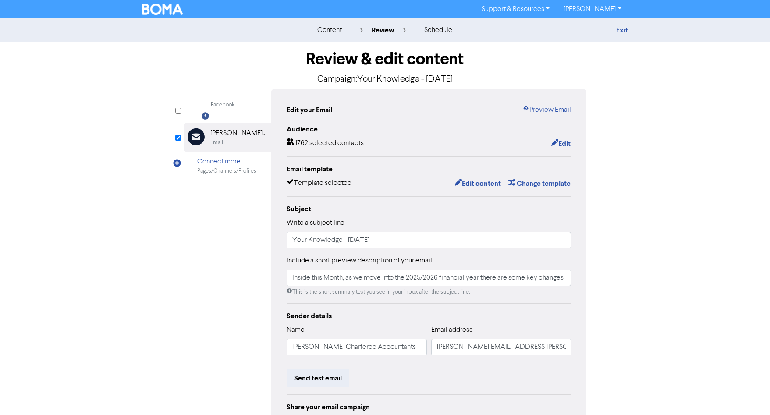 The image size is (770, 415). What do you see at coordinates (217, 142) in the screenshot?
I see `div: Email` at bounding box center [217, 142].